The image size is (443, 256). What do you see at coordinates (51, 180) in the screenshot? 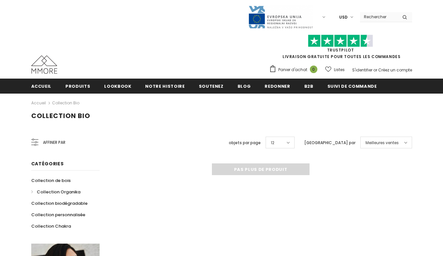
I see `a: Collection de bois` at bounding box center [51, 180].